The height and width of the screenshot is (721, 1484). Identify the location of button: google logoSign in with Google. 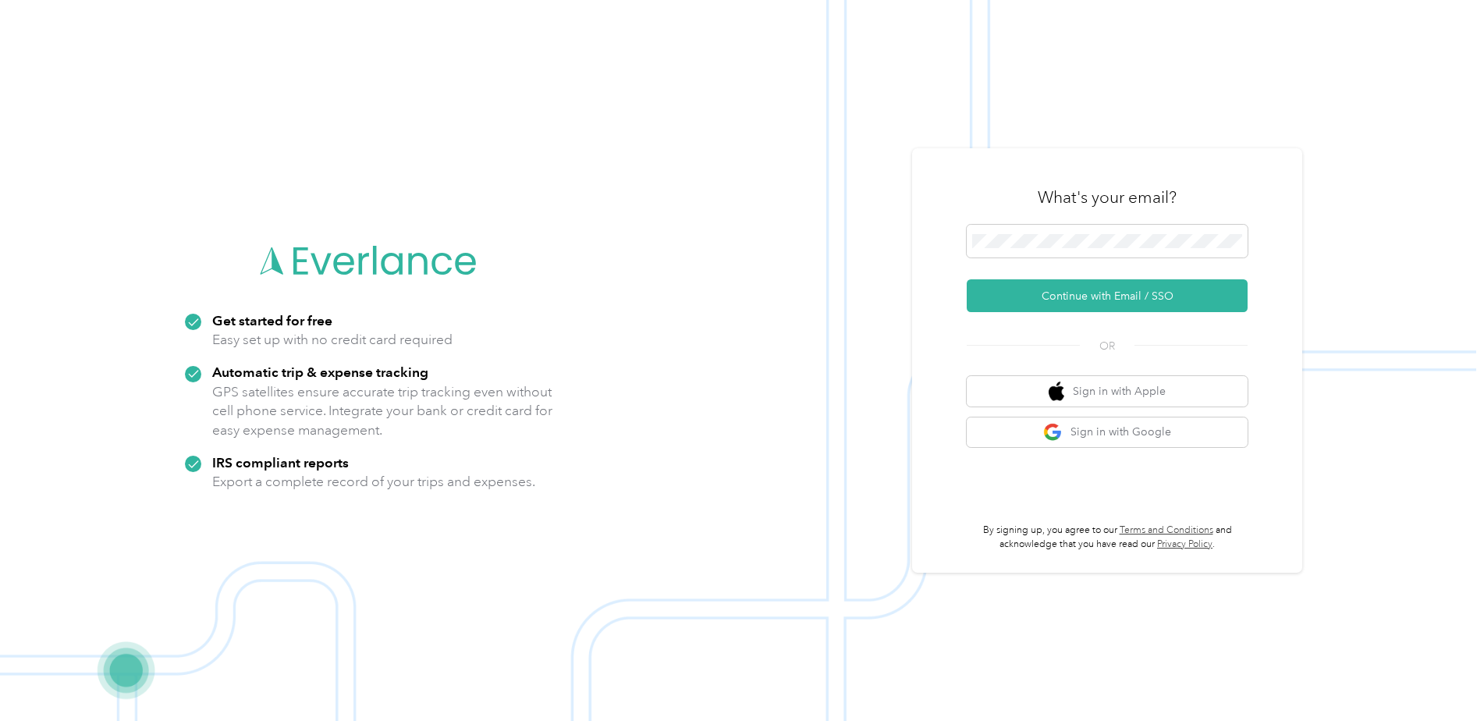
(1107, 432).